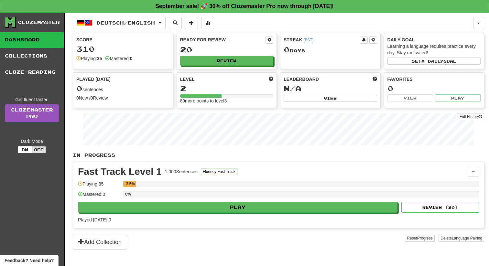  What do you see at coordinates (175, 23) in the screenshot?
I see `button: Search sentences` at bounding box center [175, 23].